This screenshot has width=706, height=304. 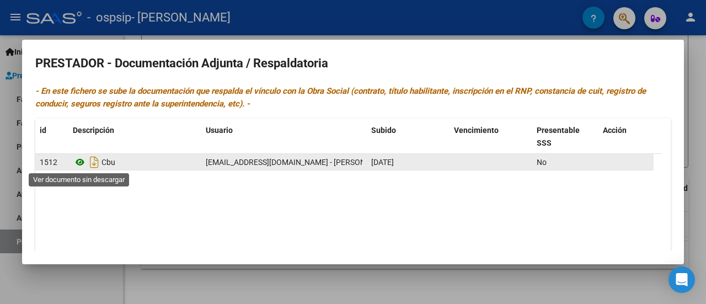 I want to click on i: - En este fichero se sube la documentación que respalda el vínculo con la Obra Social (contrato, ..., so click(x=340, y=97).